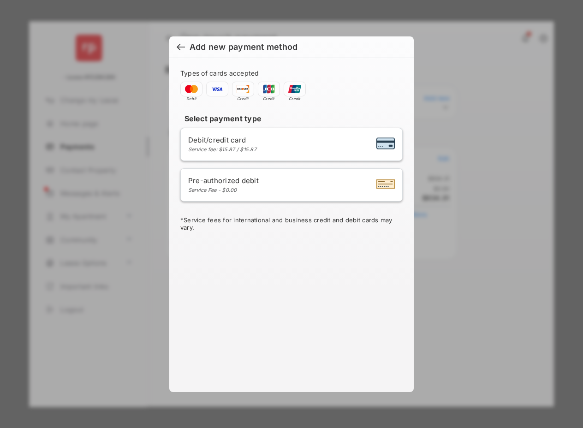  Describe the element at coordinates (223, 119) in the screenshot. I see `font: Select payment type` at that location.